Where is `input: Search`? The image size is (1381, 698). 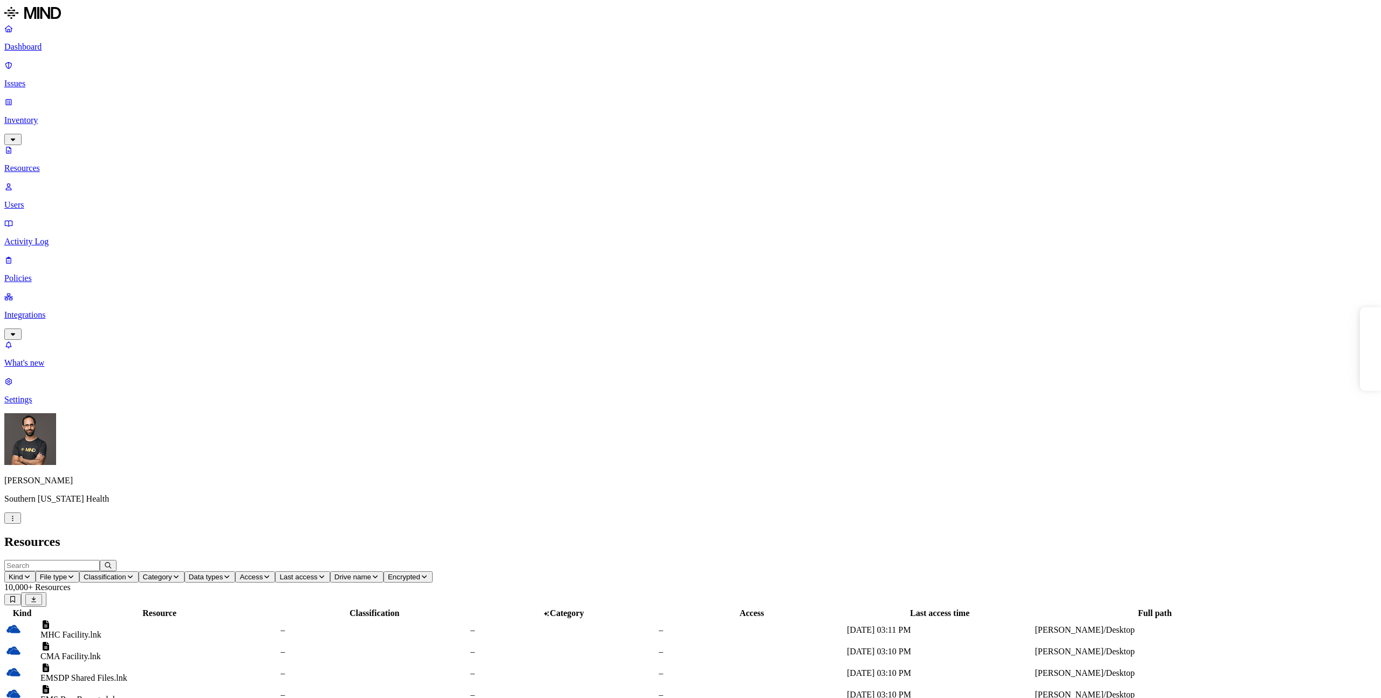 input: Search is located at coordinates (52, 565).